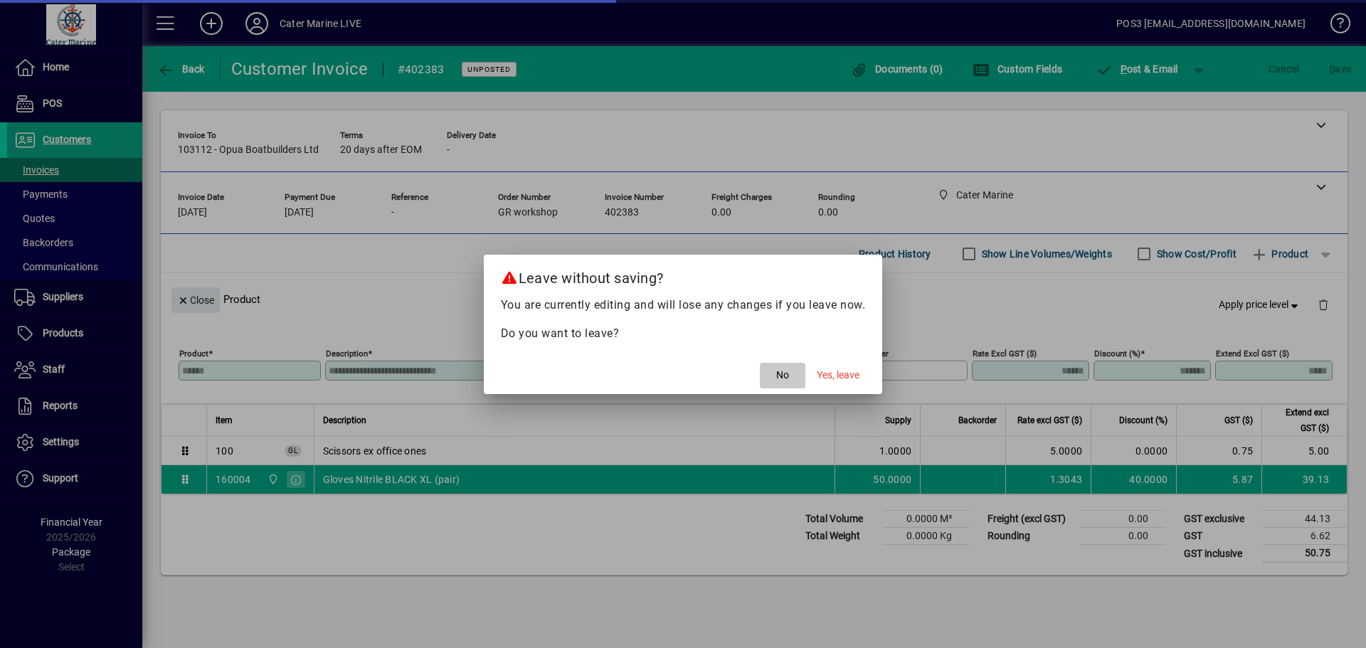 The height and width of the screenshot is (648, 1366). Describe the element at coordinates (783, 375) in the screenshot. I see `span: No` at that location.